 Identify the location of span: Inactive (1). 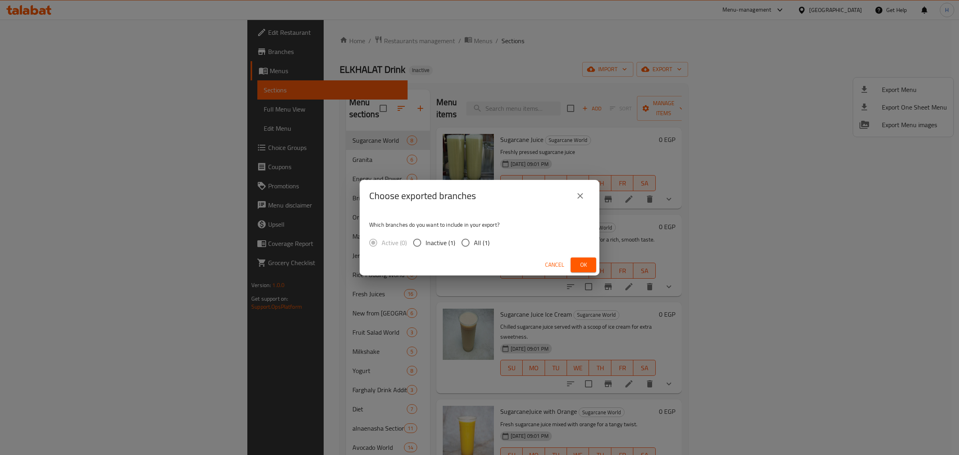
(441, 243).